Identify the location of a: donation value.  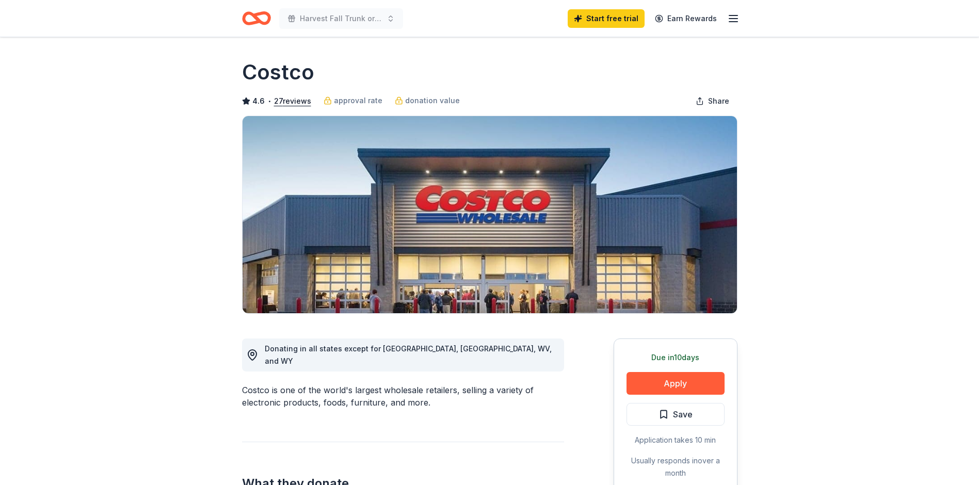
(427, 101).